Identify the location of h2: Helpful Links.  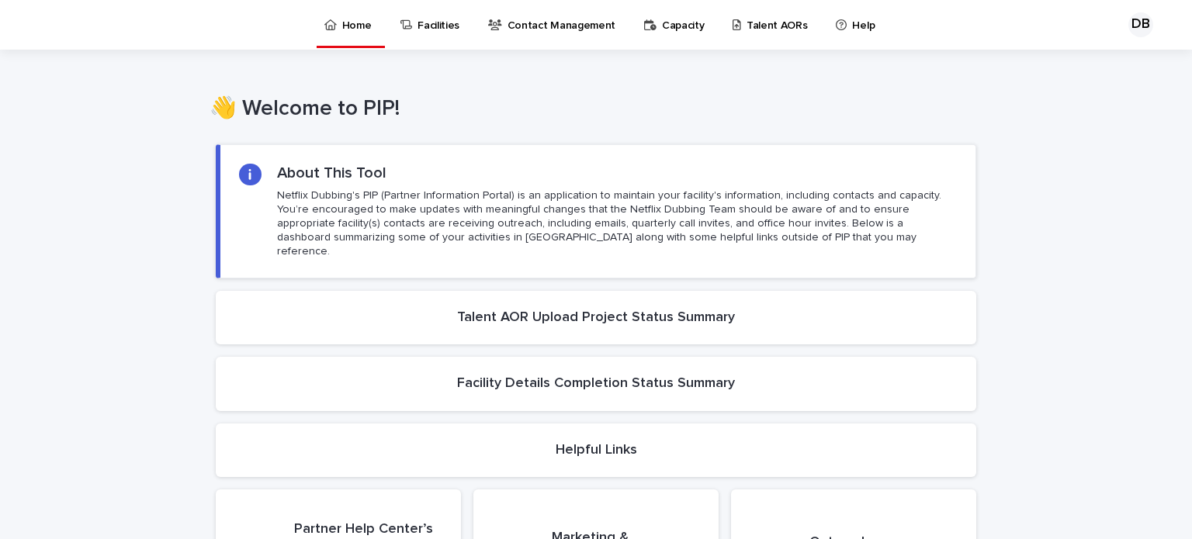
(596, 451).